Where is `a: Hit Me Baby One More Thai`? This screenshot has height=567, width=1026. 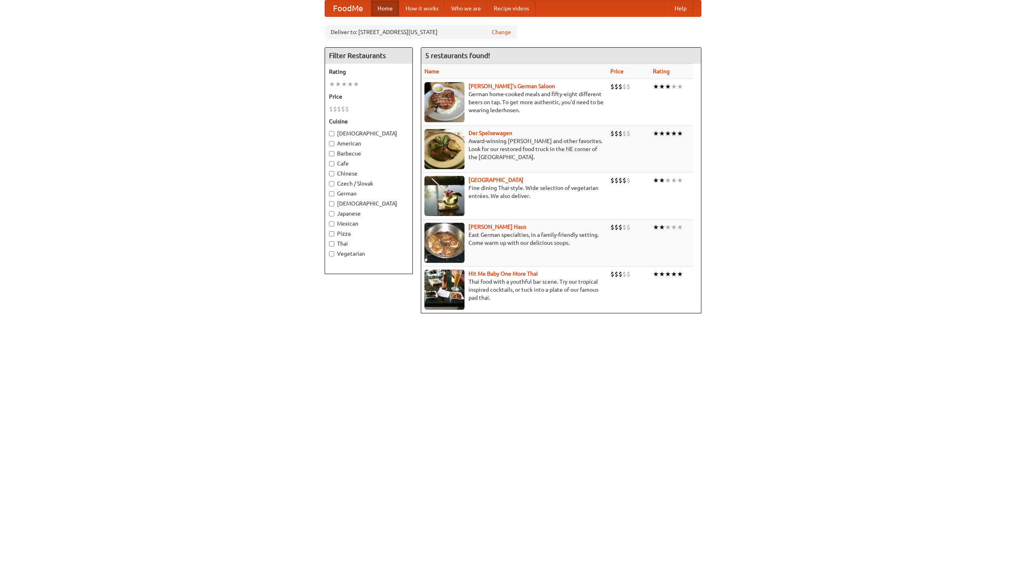
a: Hit Me Baby One More Thai is located at coordinates (503, 274).